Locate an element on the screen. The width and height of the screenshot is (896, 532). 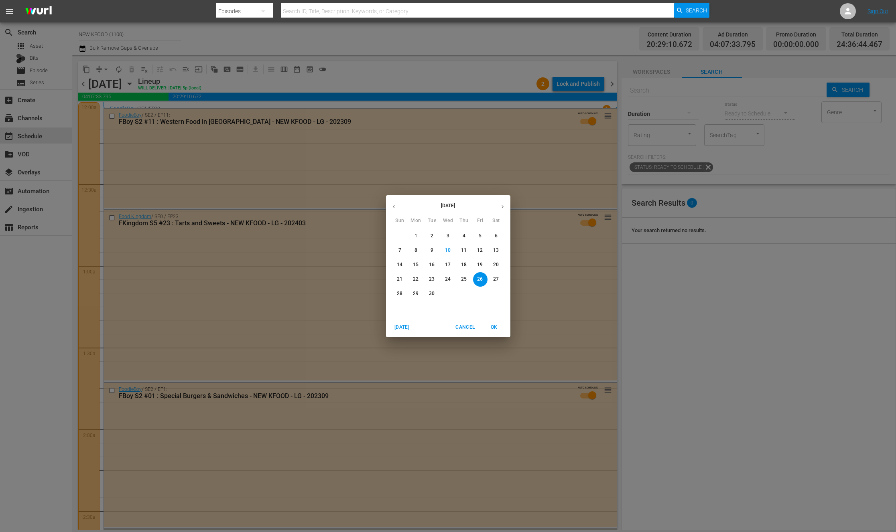
p: 8 is located at coordinates (416, 250).